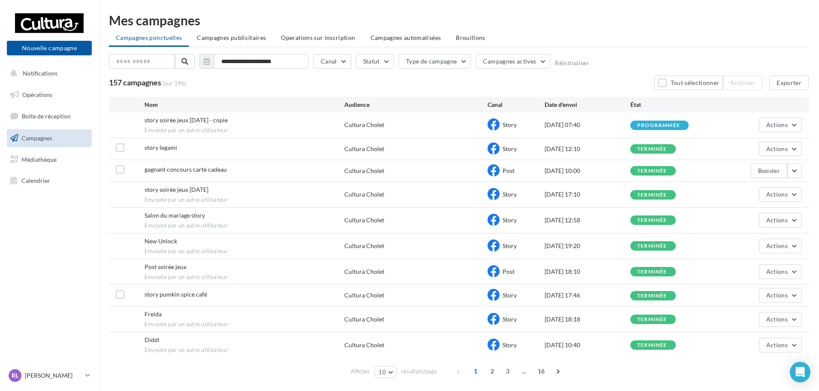 The height and width of the screenshot is (391, 819). What do you see at coordinates (332, 61) in the screenshot?
I see `button: Canal` at bounding box center [332, 61].